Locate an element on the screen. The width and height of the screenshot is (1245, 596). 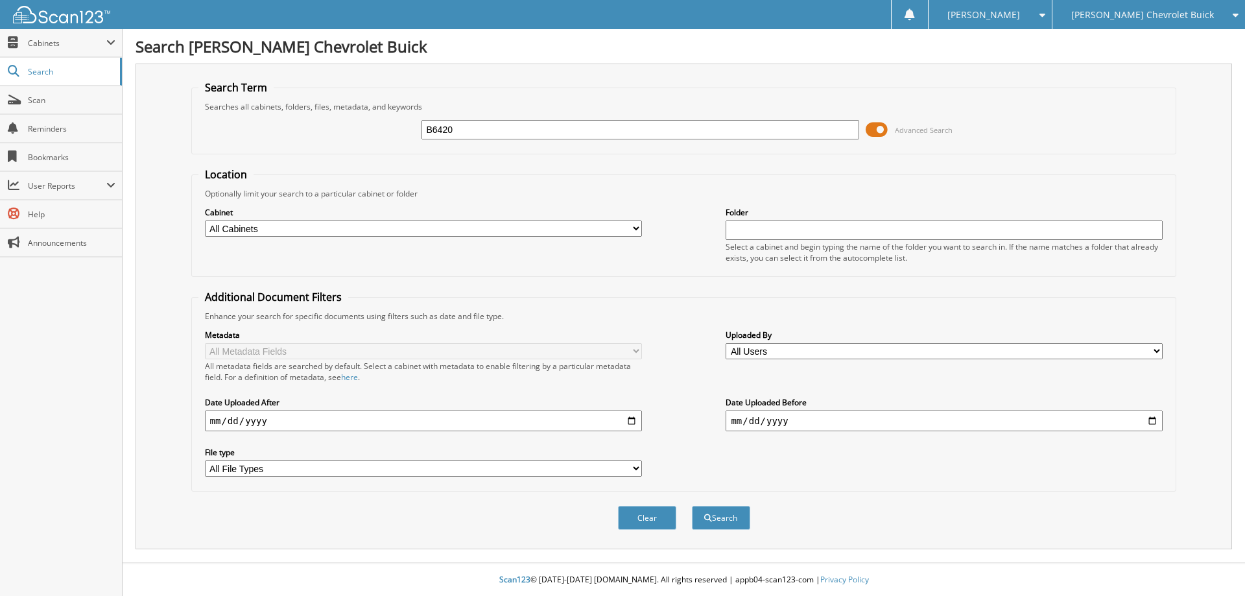
a: here is located at coordinates (350, 377).